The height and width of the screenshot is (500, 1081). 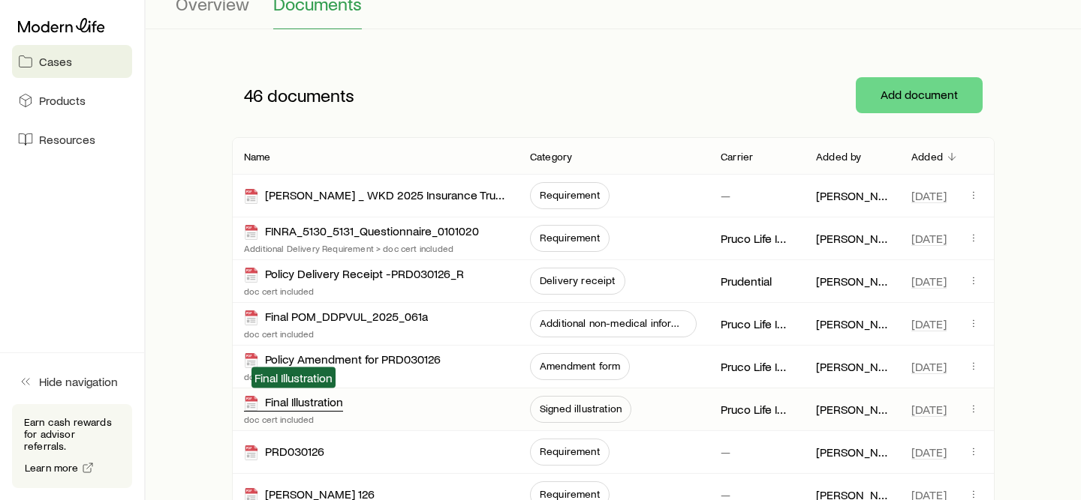 What do you see at coordinates (72, 382) in the screenshot?
I see `button: Hide navigation` at bounding box center [72, 382].